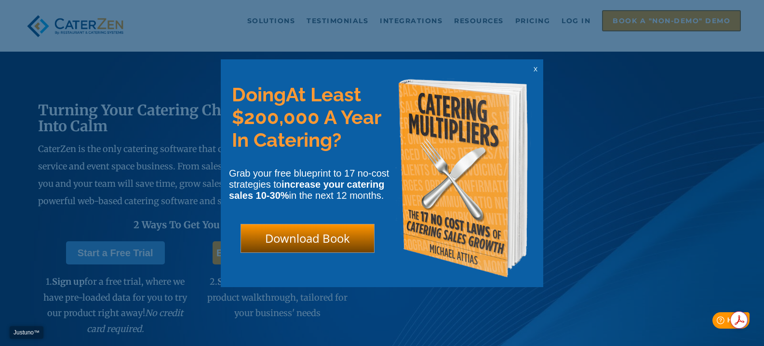 The image size is (764, 346). I want to click on span: x, so click(535, 68).